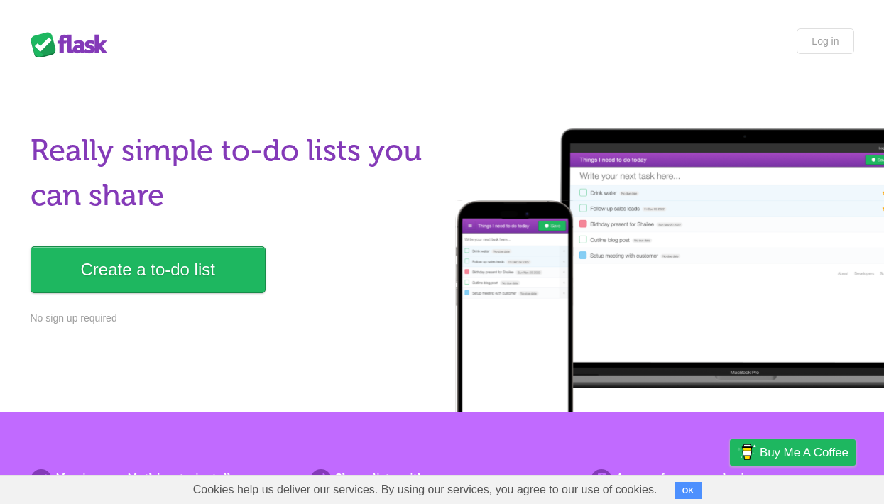  What do you see at coordinates (73, 45) in the screenshot?
I see `div: Flask Lists` at bounding box center [73, 45].